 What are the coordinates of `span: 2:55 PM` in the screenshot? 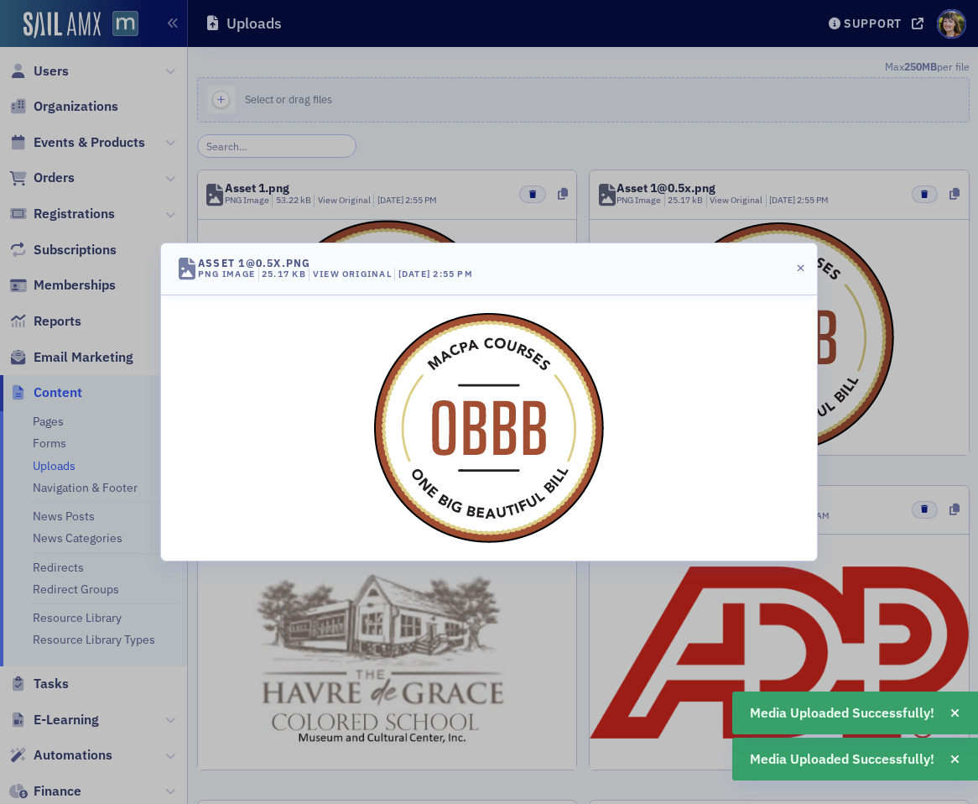 It's located at (453, 273).